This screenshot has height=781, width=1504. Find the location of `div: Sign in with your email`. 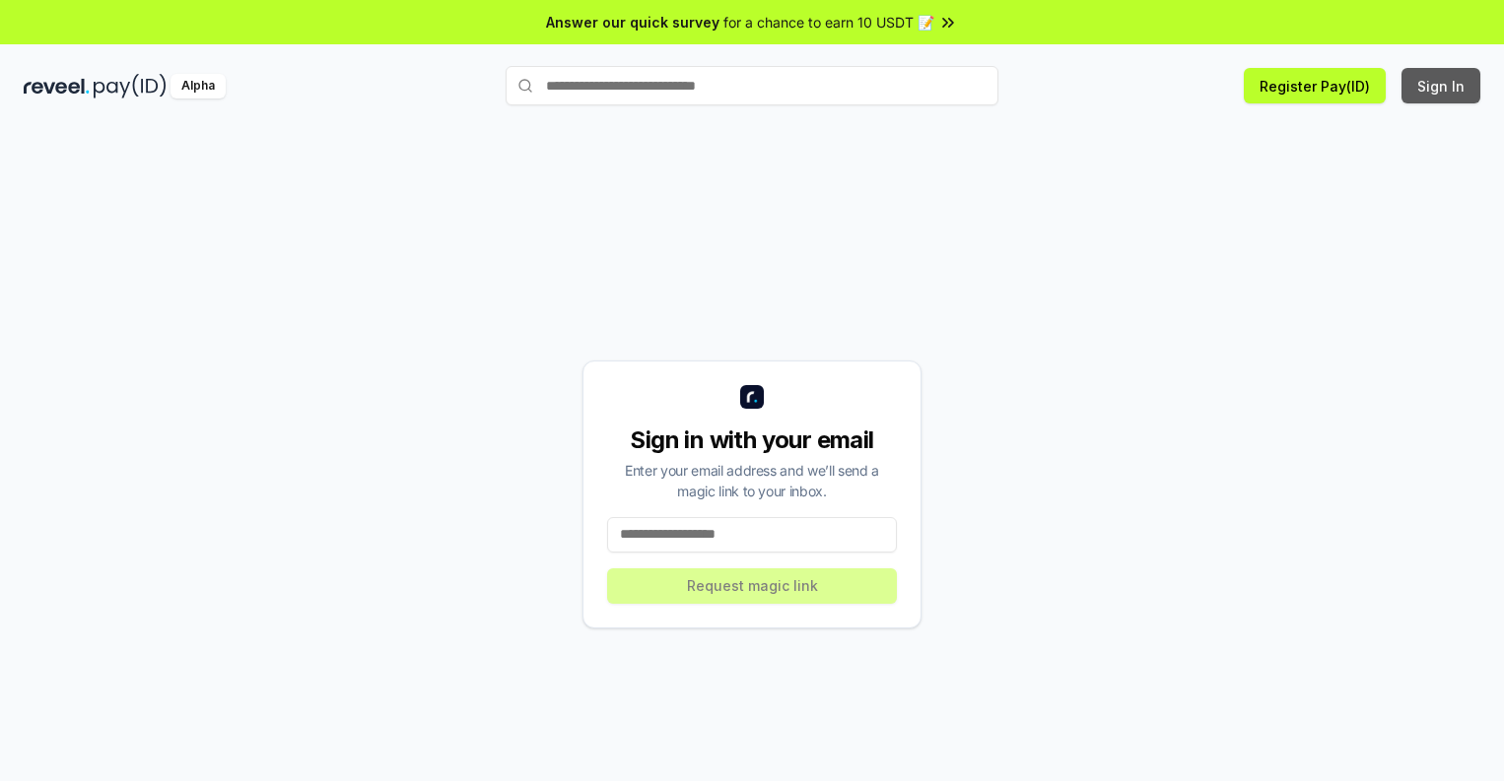

div: Sign in with your email is located at coordinates (752, 440).